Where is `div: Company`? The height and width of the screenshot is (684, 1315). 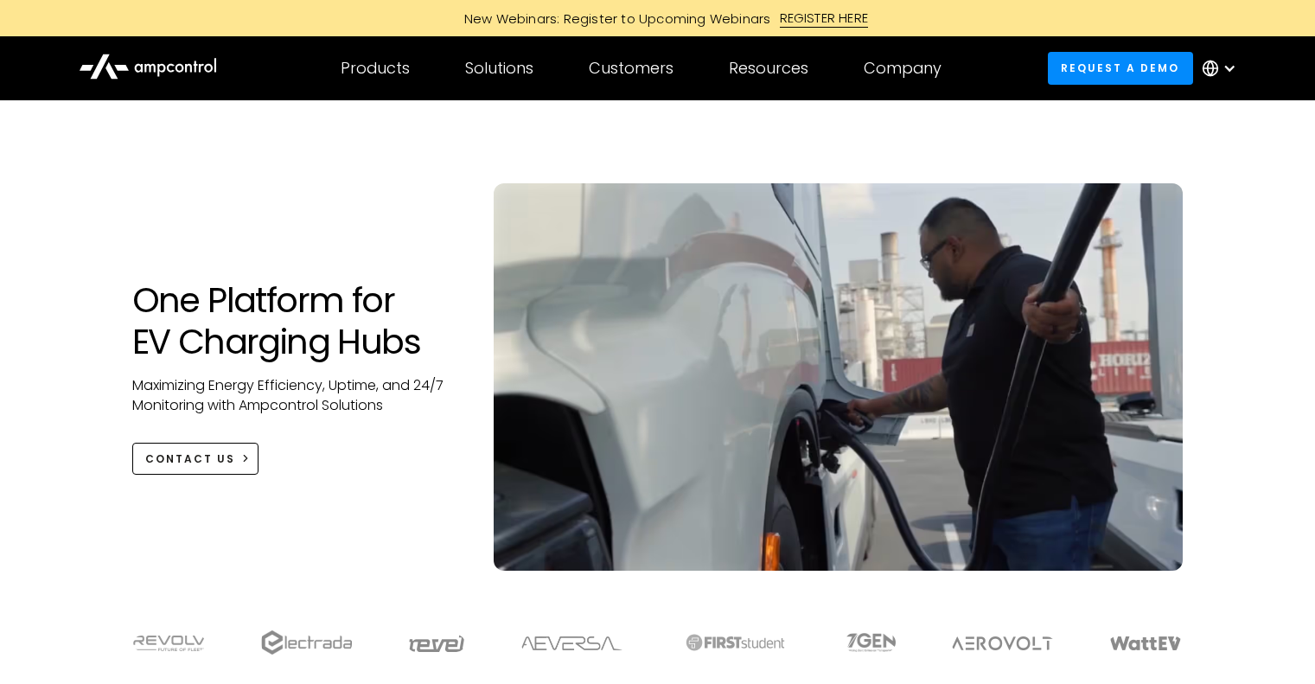 div: Company is located at coordinates (903, 68).